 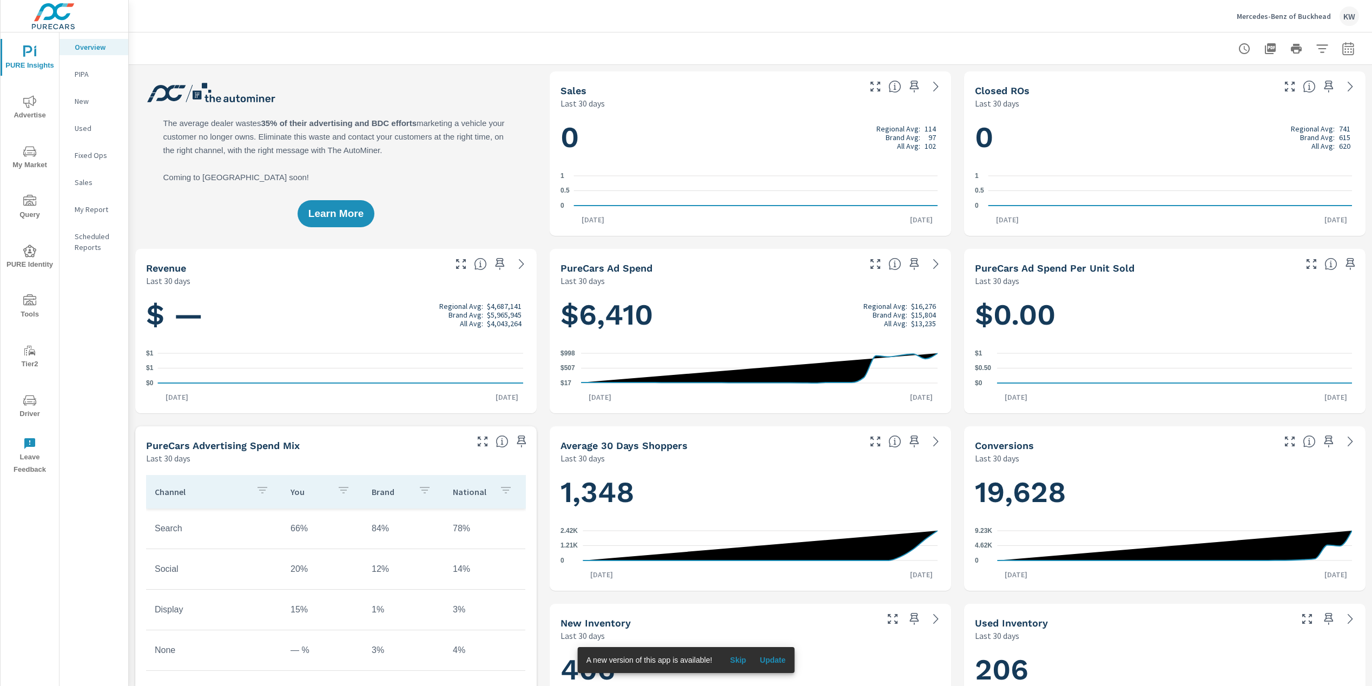 I want to click on span: Average cost of advertising per each vehicle sold at the dealer over the selected date range. The..., so click(x=1331, y=264).